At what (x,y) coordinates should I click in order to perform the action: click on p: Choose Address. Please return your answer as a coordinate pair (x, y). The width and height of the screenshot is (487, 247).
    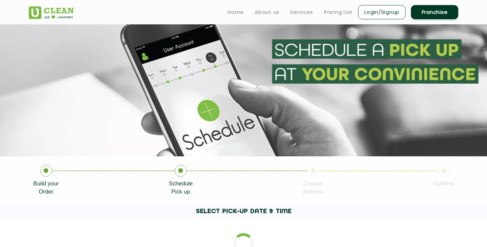
    Looking at the image, I should click on (313, 188).